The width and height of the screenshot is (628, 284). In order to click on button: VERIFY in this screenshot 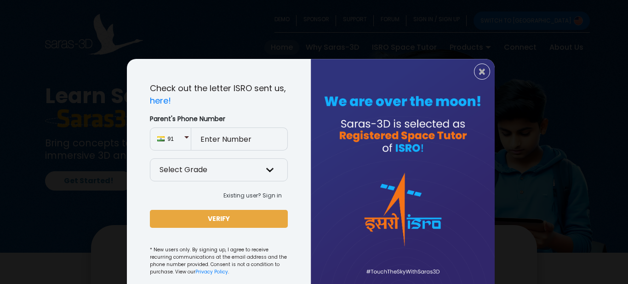, I will do `click(219, 218)`.